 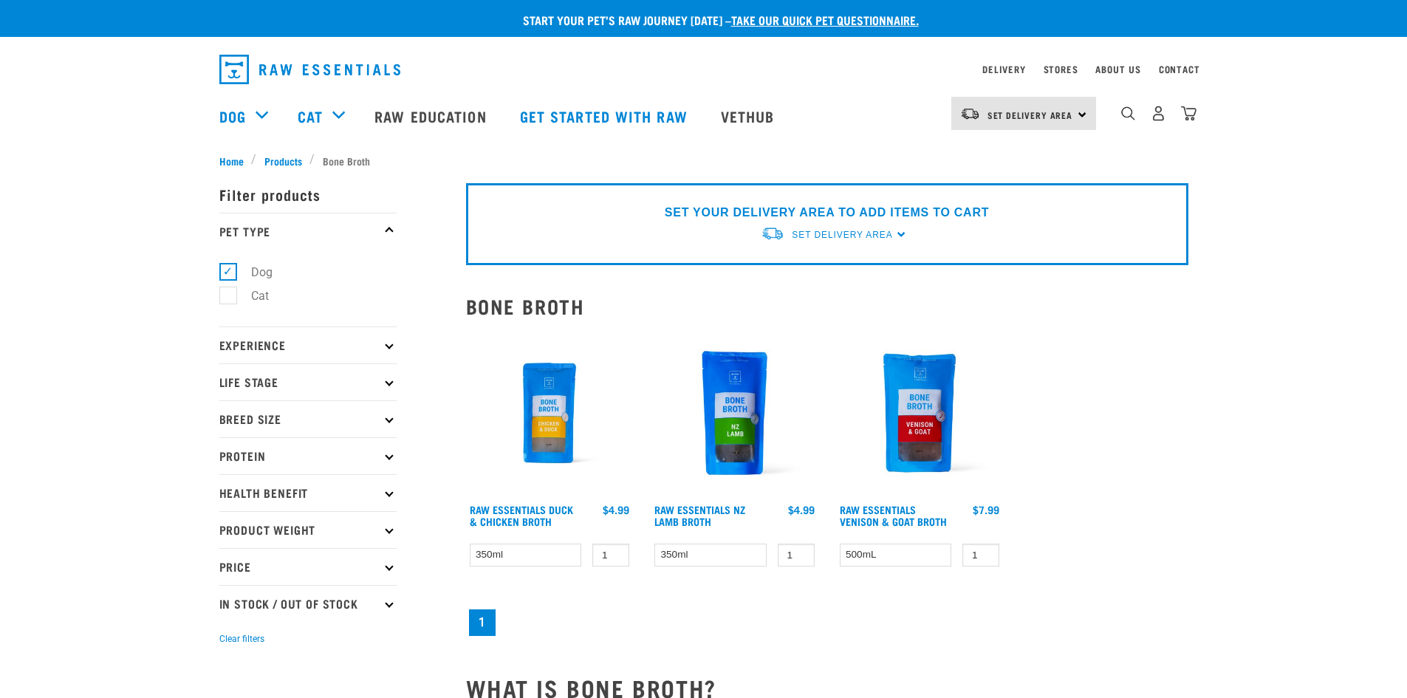 What do you see at coordinates (986, 510) in the screenshot?
I see `div: $7.99` at bounding box center [986, 510].